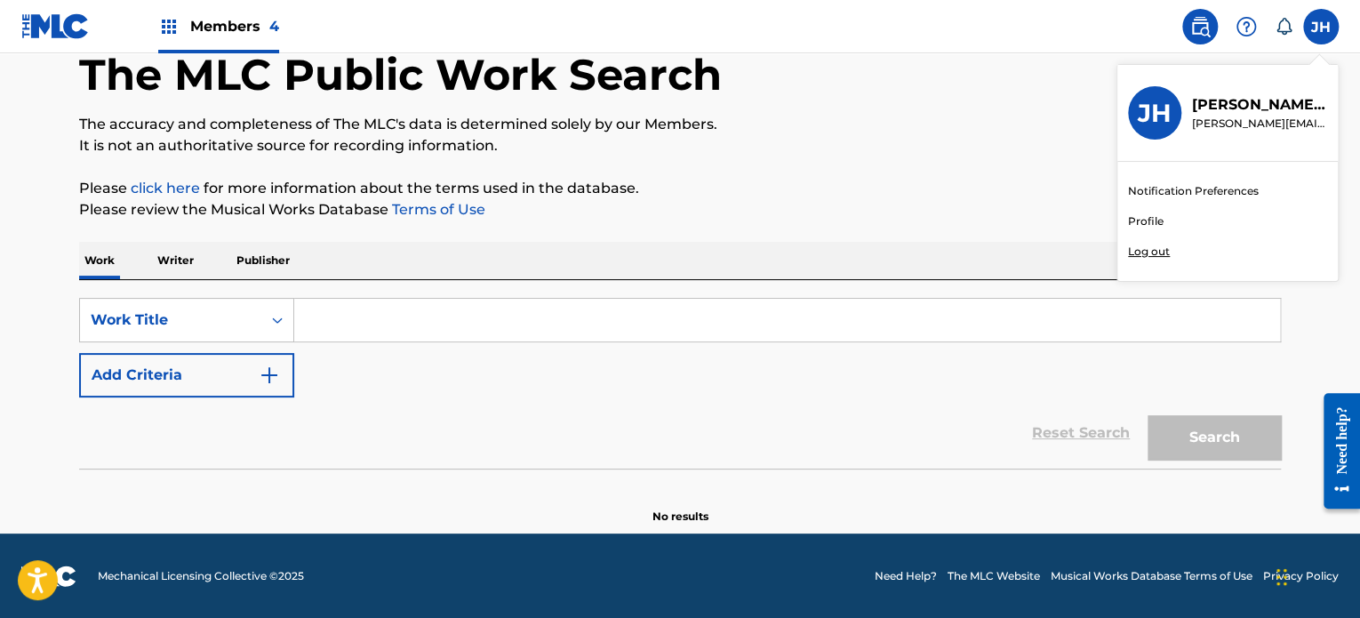 This screenshot has height=618, width=1360. What do you see at coordinates (906, 576) in the screenshot?
I see `a: Need Help?` at bounding box center [906, 576].